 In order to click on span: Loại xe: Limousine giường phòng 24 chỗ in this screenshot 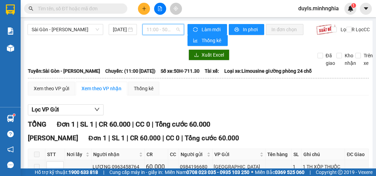, I will do `click(268, 71)`.